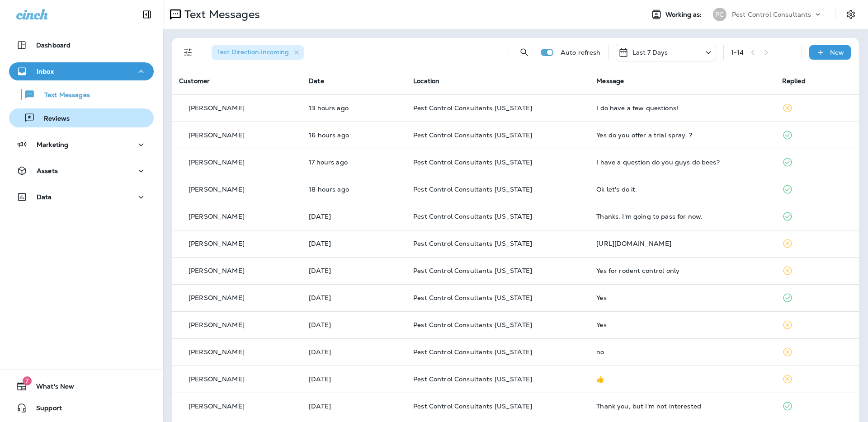  I want to click on button: 7What's New, so click(81, 387).